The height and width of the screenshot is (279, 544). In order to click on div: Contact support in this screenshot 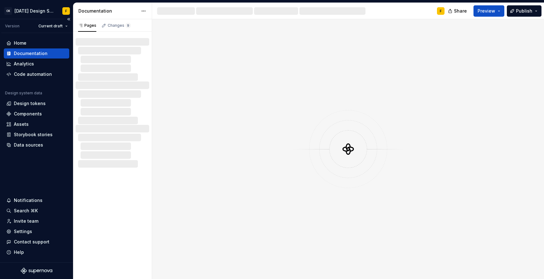, I will do `click(32, 242)`.